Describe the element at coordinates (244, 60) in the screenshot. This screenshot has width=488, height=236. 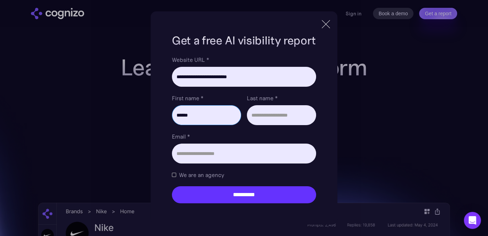
I see `label: Website URL *` at that location.